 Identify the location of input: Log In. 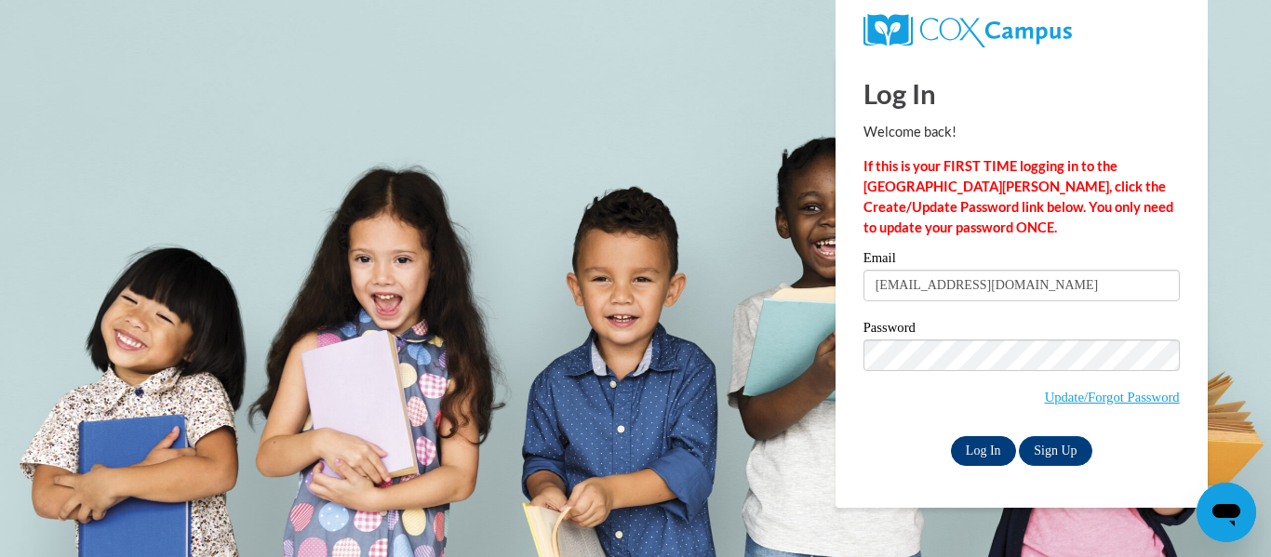
(984, 451).